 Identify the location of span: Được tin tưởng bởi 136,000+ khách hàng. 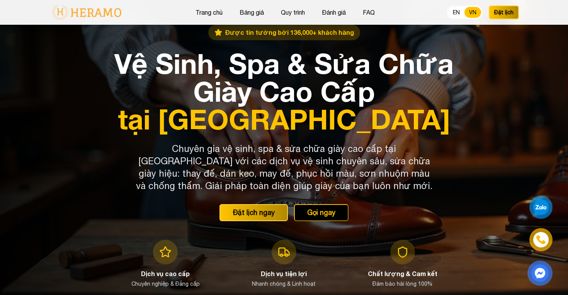
(289, 32).